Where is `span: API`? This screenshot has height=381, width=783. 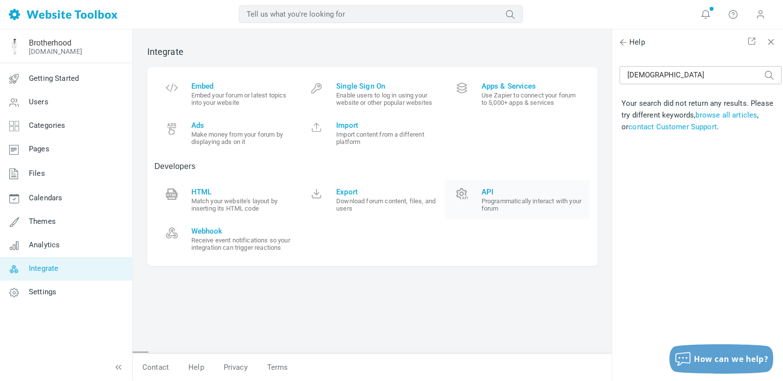
span: API is located at coordinates (532, 192).